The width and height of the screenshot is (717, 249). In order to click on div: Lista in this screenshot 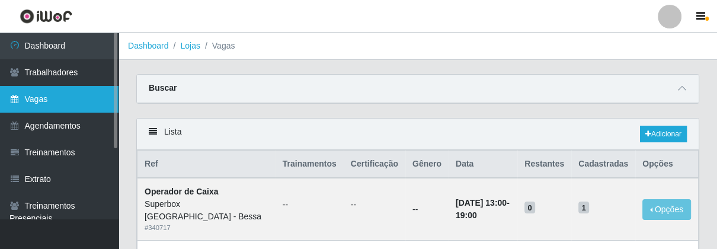, I will do `click(418, 134)`.